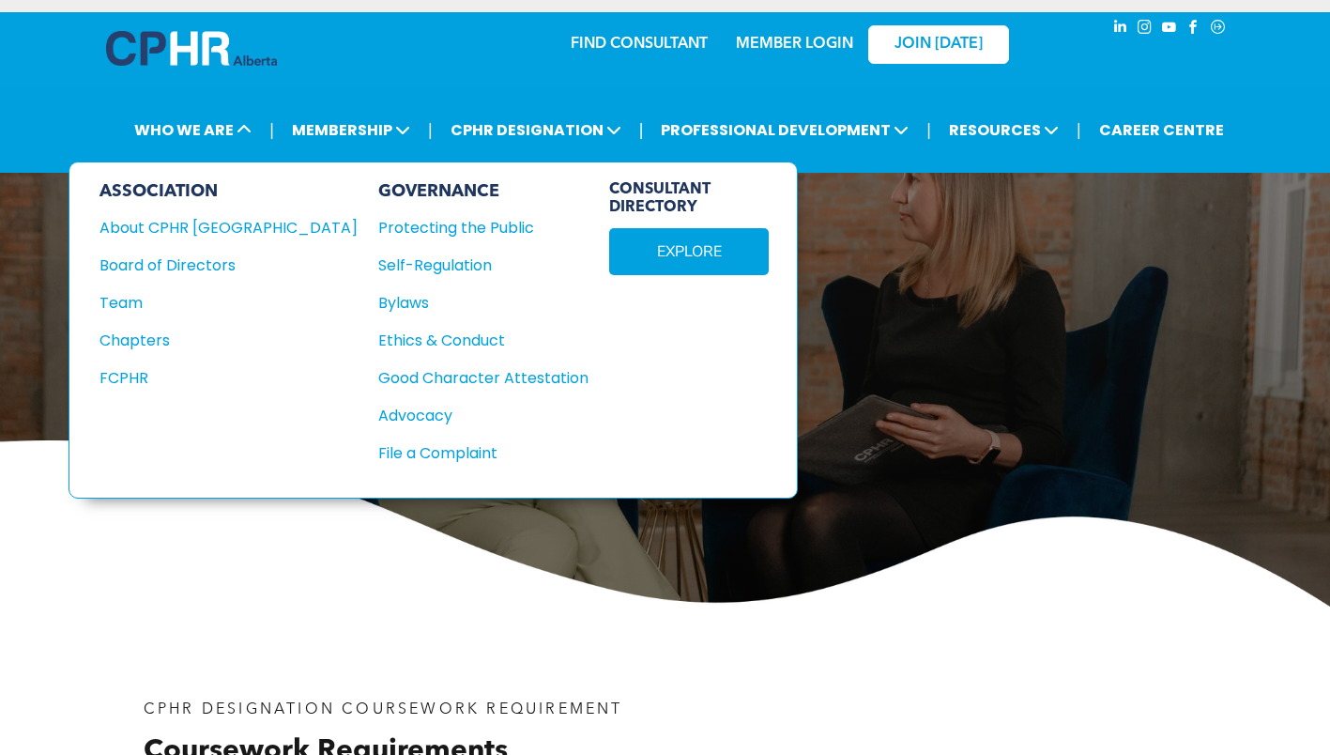 This screenshot has height=755, width=1330. What do you see at coordinates (473, 302) in the screenshot?
I see `div: Bylaws` at bounding box center [473, 302].